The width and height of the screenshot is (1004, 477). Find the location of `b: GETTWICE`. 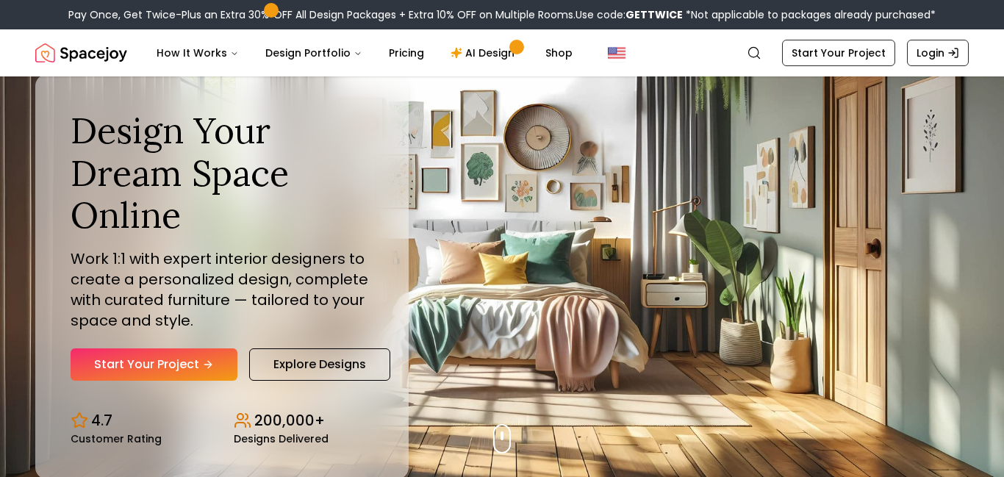

b: GETTWICE is located at coordinates (654, 15).